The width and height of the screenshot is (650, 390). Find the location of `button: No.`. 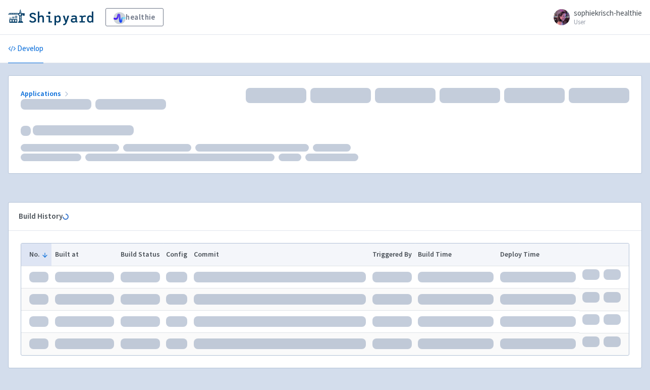

button: No. is located at coordinates (39, 254).